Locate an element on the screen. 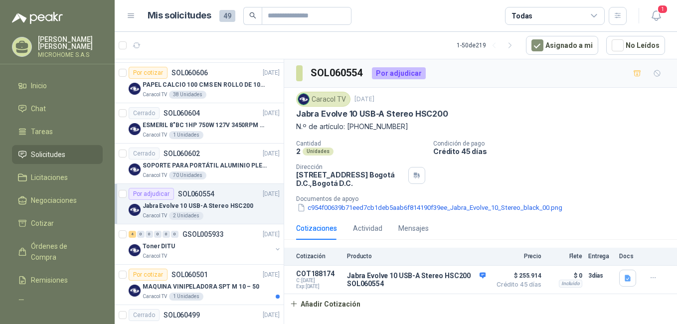 The height and width of the screenshot is (324, 677). div: 2 Unidades is located at coordinates (186, 216).